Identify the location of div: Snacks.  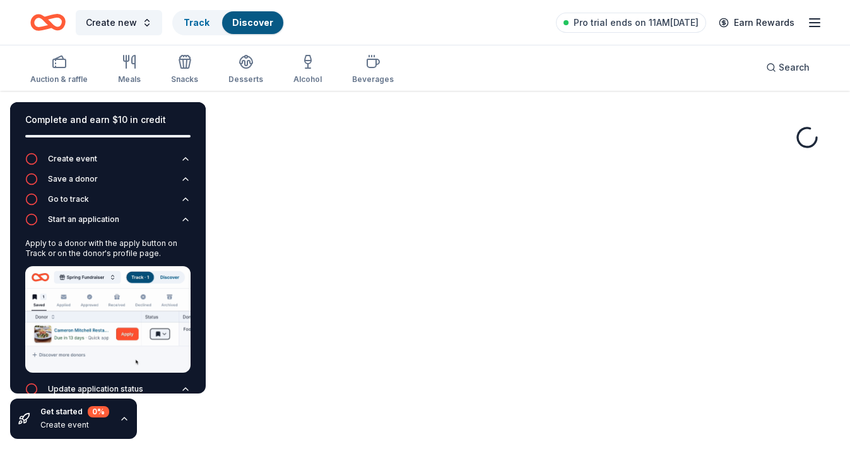
(184, 80).